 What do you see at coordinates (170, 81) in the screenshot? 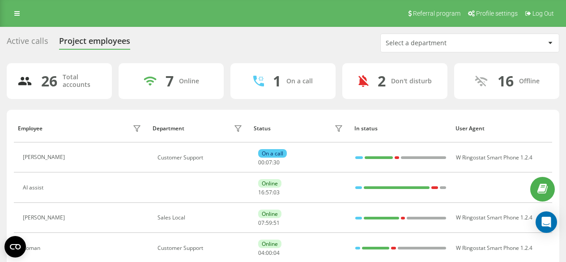
I see `div: 7` at bounding box center [170, 81].